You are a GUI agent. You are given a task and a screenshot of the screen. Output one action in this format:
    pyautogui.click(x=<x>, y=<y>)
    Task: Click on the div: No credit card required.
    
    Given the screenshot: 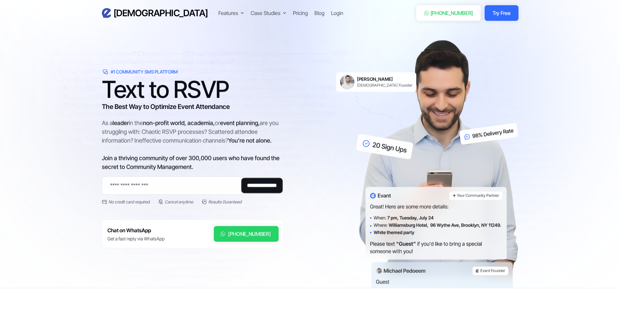 What is the action you would take?
    pyautogui.click(x=129, y=202)
    